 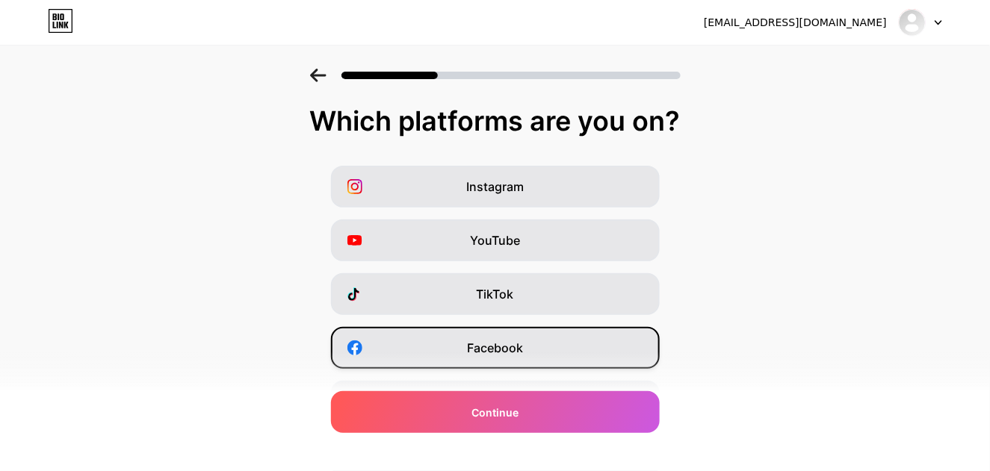 What do you see at coordinates (912, 22) in the screenshot?
I see `img: thrivecorenaturals` at bounding box center [912, 22].